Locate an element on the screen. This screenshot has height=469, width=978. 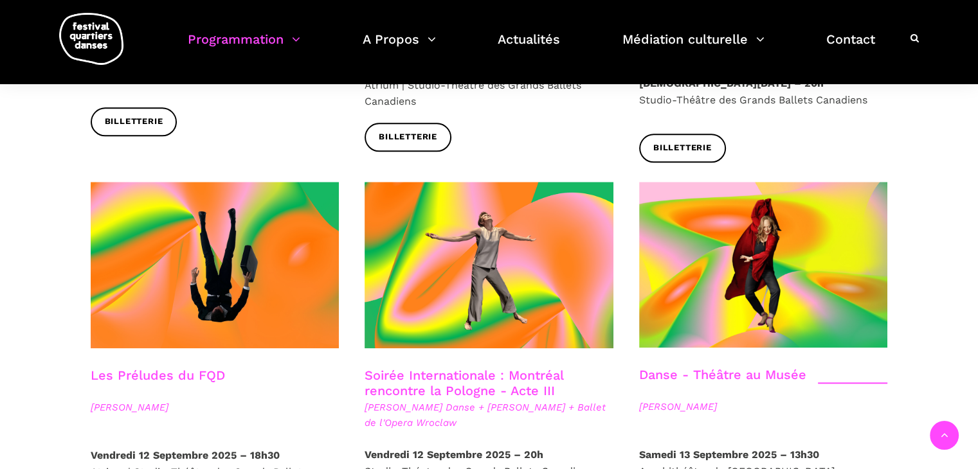
strong: Vendredi 12 Septembre 2025 – 20h is located at coordinates (454, 454).